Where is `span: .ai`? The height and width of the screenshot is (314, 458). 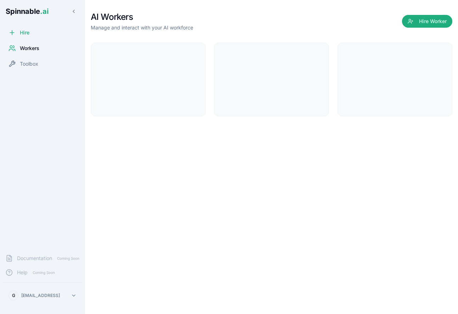 span: .ai is located at coordinates (44, 11).